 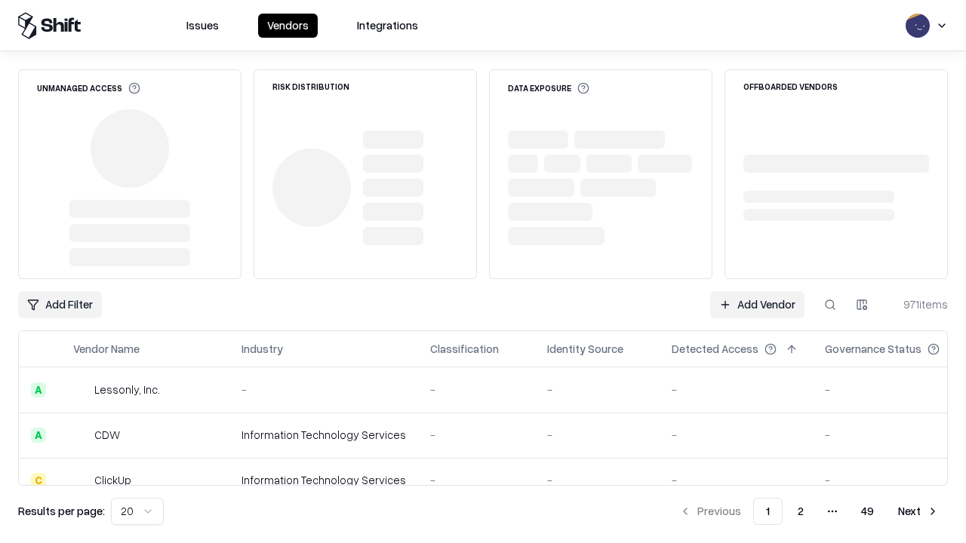 What do you see at coordinates (38, 481) in the screenshot?
I see `div: C` at bounding box center [38, 481].